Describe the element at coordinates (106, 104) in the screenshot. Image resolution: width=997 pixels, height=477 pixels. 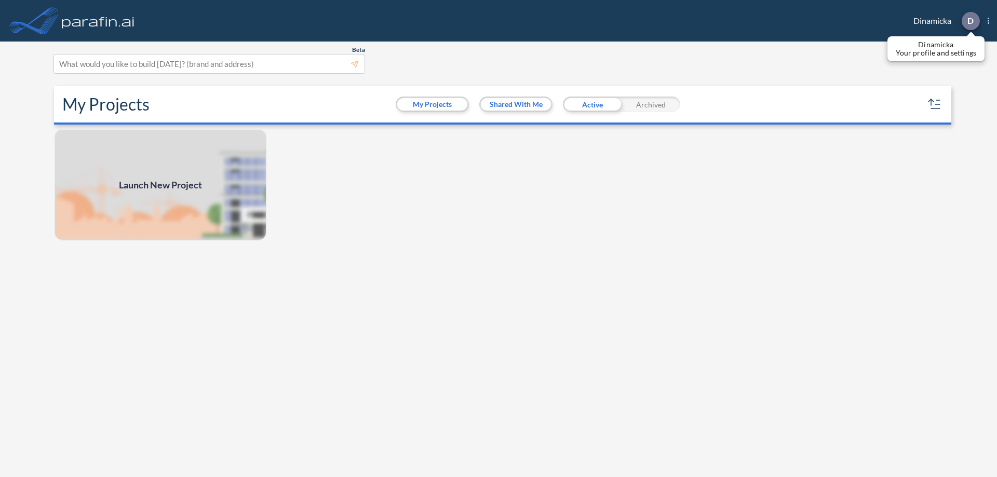
I see `h2: My Projects` at that location.